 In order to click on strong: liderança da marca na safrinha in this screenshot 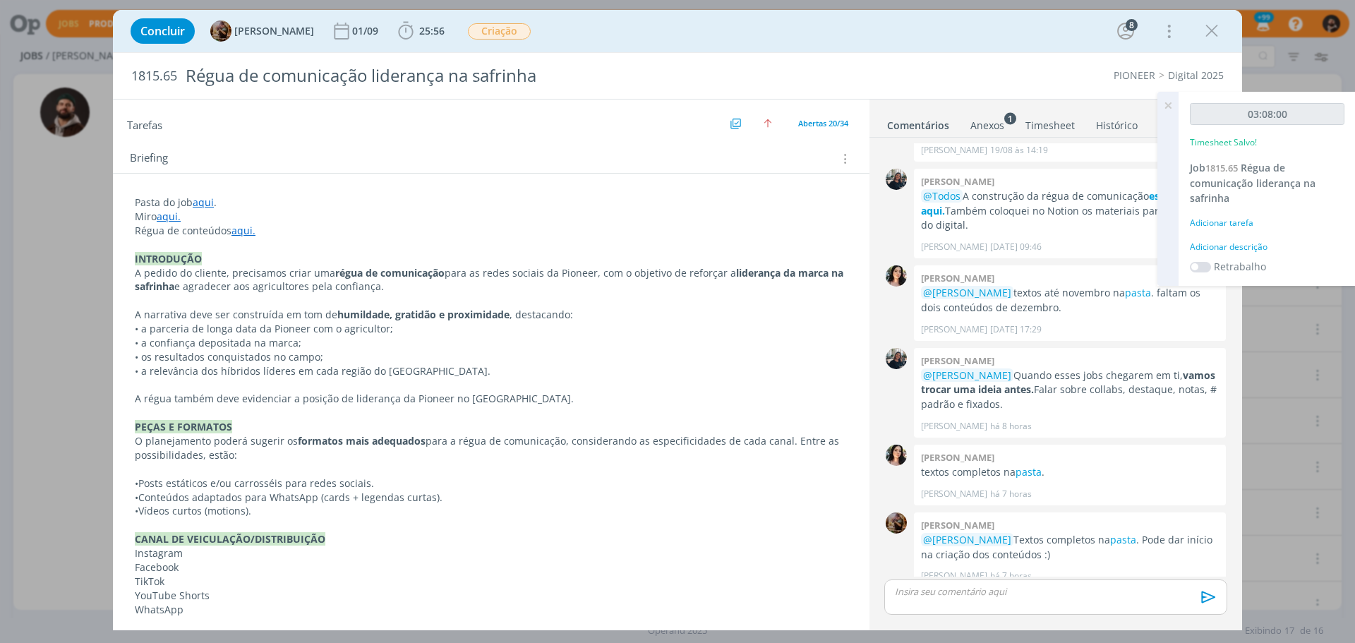, I will do `click(490, 279)`.